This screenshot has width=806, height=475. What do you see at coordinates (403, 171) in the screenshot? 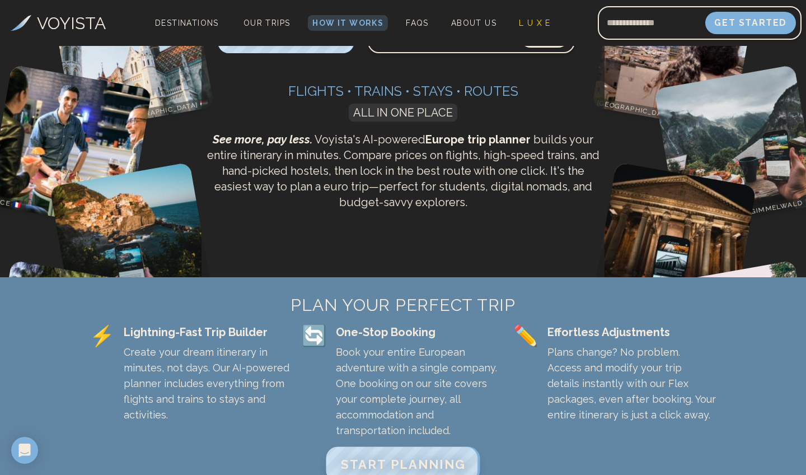
I see `p: Voyista's AI-powered builds your entire itinerary in minutes. Compare prices on flights, high-spe...` at bounding box center [403, 171].